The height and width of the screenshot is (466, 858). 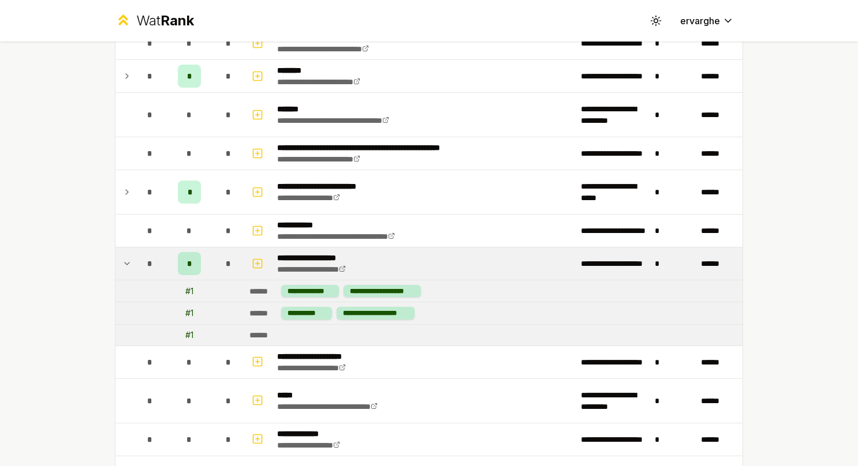 What do you see at coordinates (706, 21) in the screenshot?
I see `button: ervarghe` at bounding box center [706, 21].